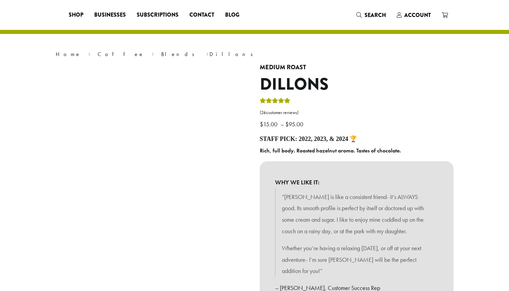 The image size is (509, 291). What do you see at coordinates (232, 15) in the screenshot?
I see `a: Blog` at bounding box center [232, 15].